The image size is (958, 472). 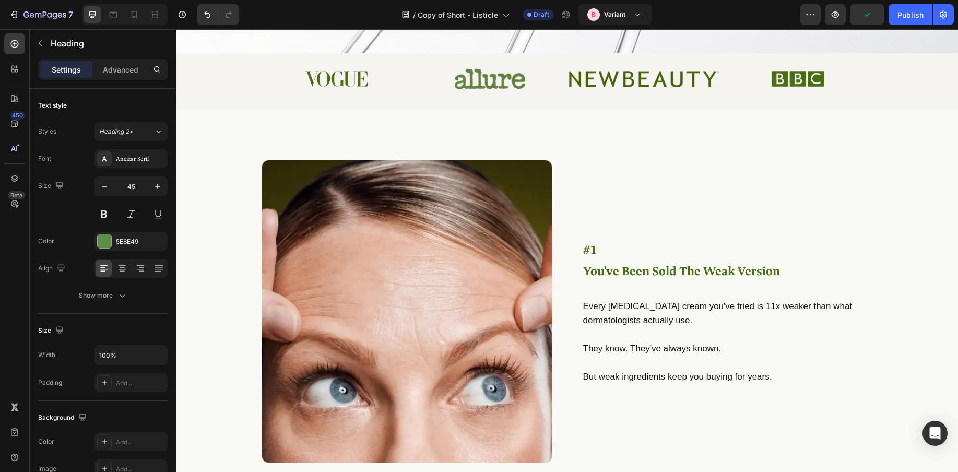 What do you see at coordinates (218, 15) in the screenshot?
I see `div: Undo/Redo` at bounding box center [218, 15].